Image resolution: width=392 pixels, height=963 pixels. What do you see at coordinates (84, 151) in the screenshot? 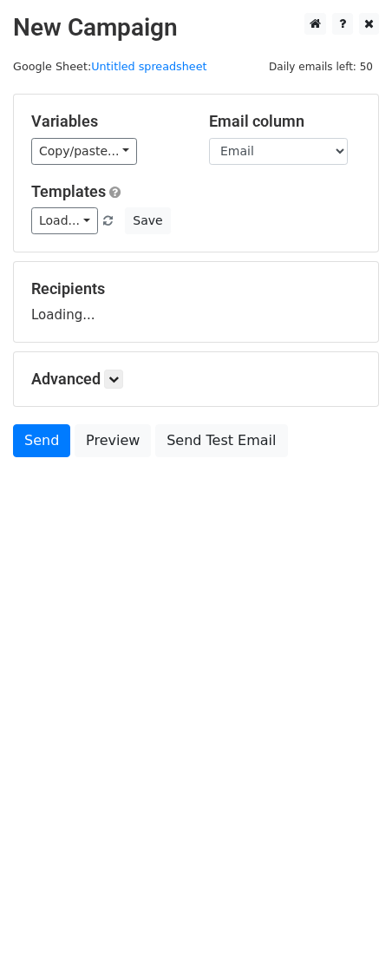
I see `a: Copy/paste...` at bounding box center [84, 151].